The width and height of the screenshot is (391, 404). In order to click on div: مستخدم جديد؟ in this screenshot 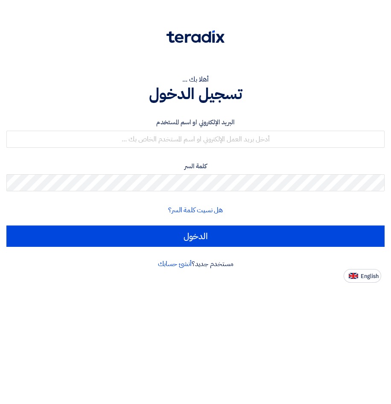, I will do `click(196, 264)`.